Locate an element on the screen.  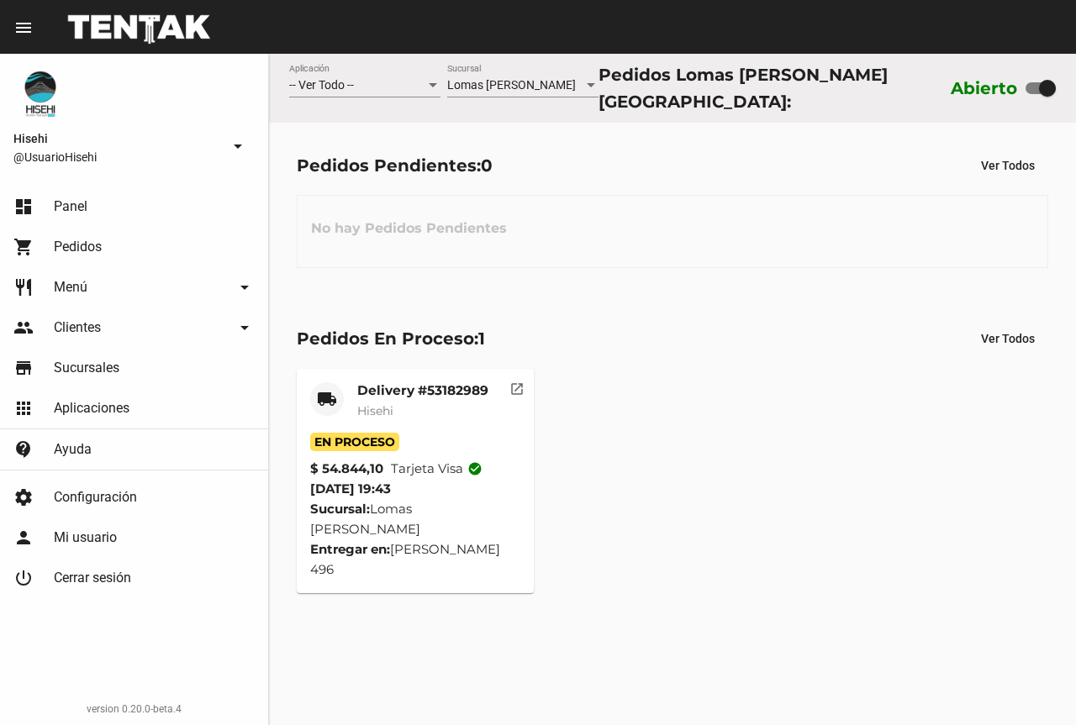
mat-icon: settings is located at coordinates (24, 498).